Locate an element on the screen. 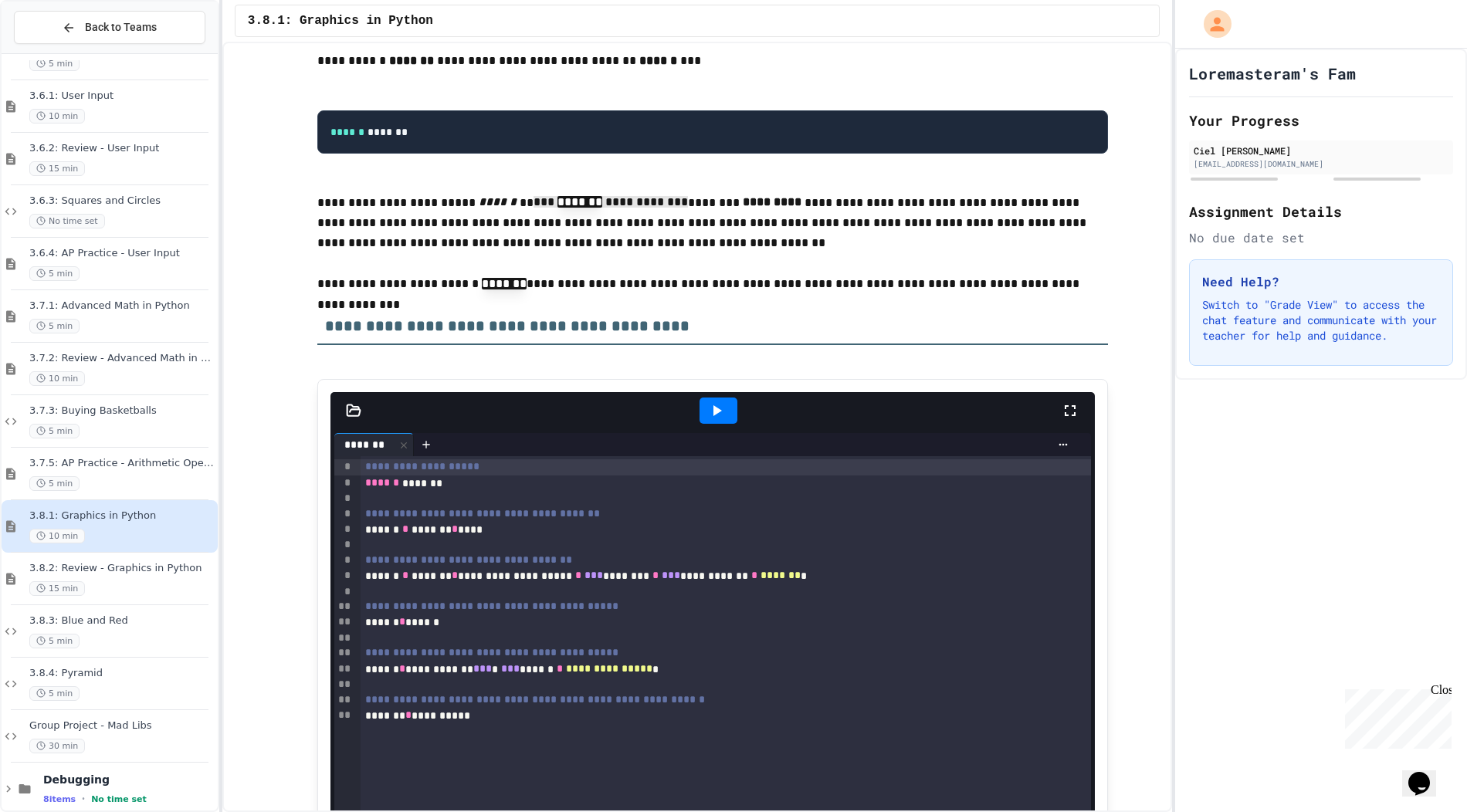 The height and width of the screenshot is (812, 1467). h1: Loremasteram's Fam is located at coordinates (1273, 73).